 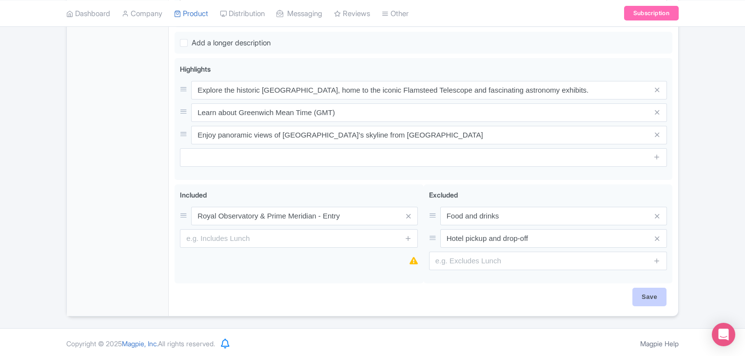 What do you see at coordinates (299, 238) in the screenshot?
I see `input: e.g. Includes Lunch` at bounding box center [299, 238].